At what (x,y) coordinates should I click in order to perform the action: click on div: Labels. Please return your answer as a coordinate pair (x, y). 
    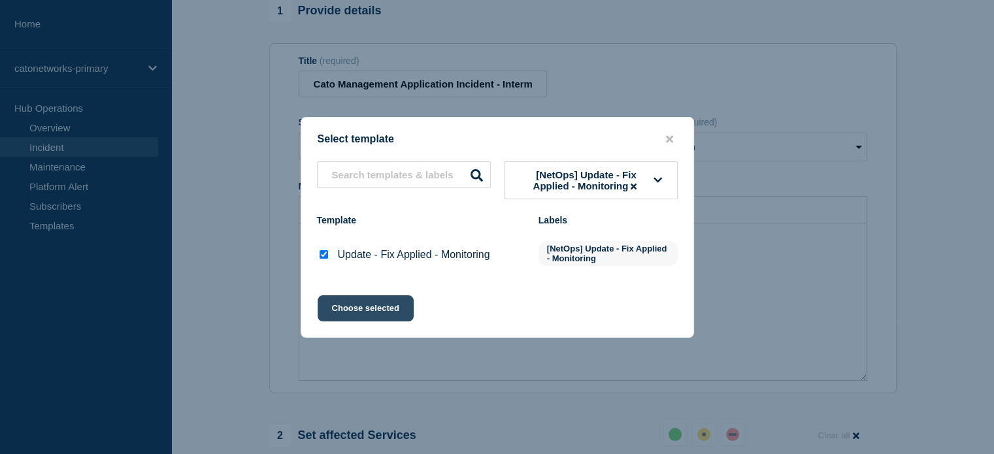
    Looking at the image, I should click on (608, 220).